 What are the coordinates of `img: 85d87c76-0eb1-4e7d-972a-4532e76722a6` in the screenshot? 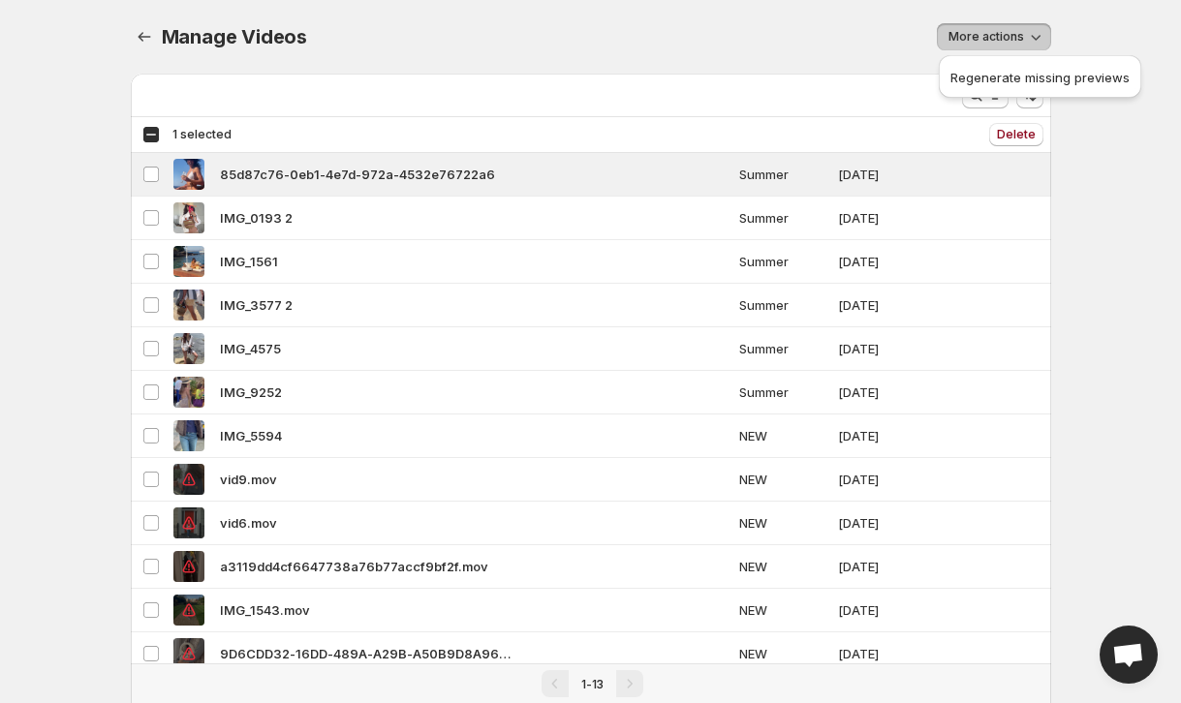 It's located at (189, 174).